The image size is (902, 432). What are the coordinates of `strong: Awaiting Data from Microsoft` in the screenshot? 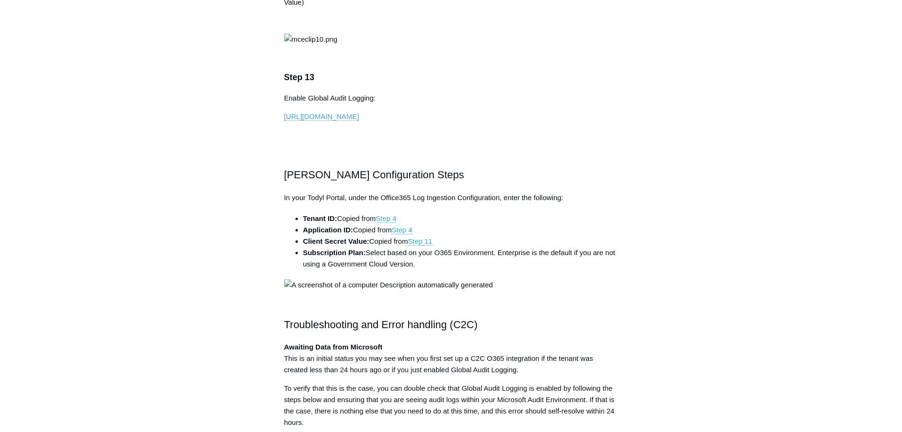 It's located at (333, 346).